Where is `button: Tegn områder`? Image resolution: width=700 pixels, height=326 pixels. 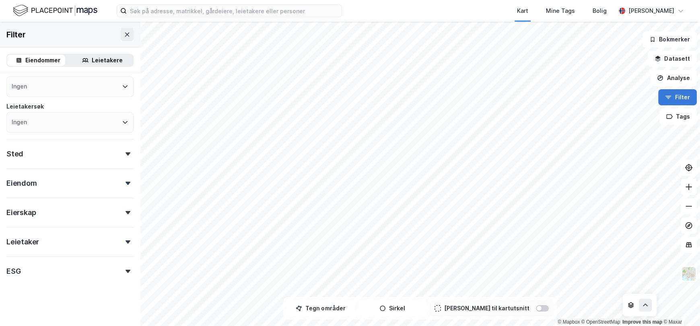 button: Tegn områder is located at coordinates (321, 308).